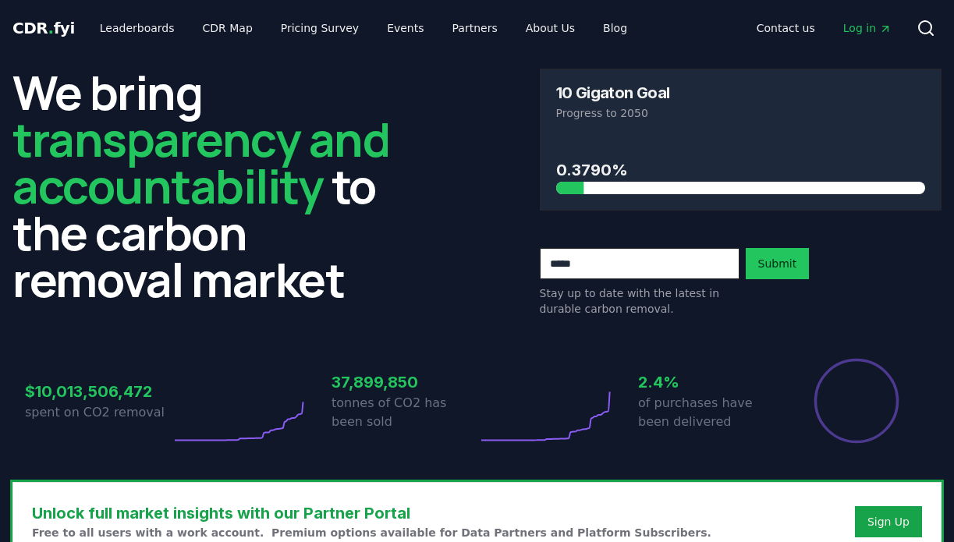  What do you see at coordinates (741, 113) in the screenshot?
I see `p: Progress to 2050` at bounding box center [741, 113].